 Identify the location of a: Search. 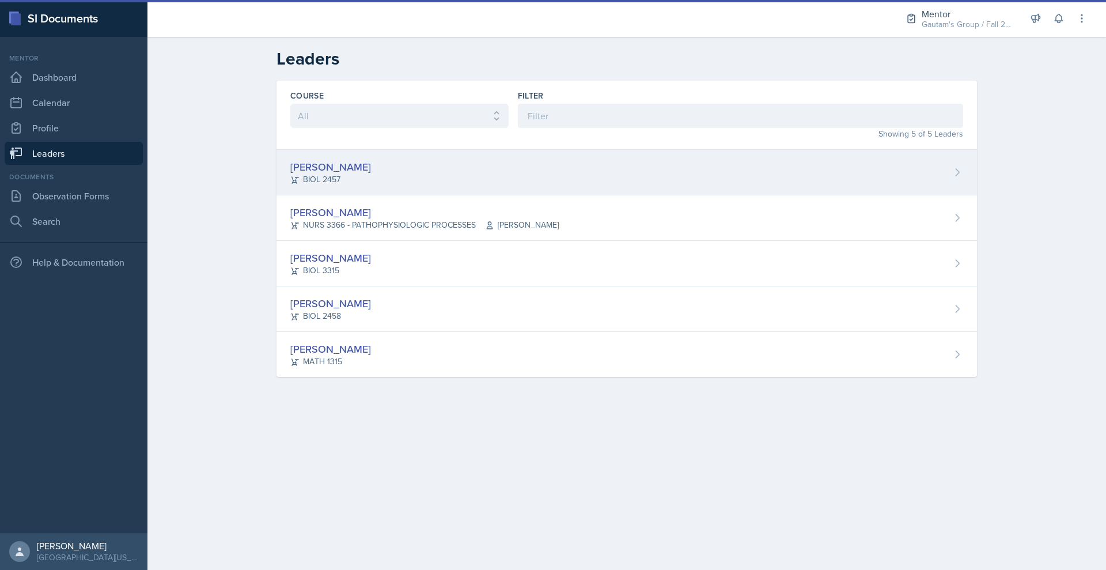
(74, 221).